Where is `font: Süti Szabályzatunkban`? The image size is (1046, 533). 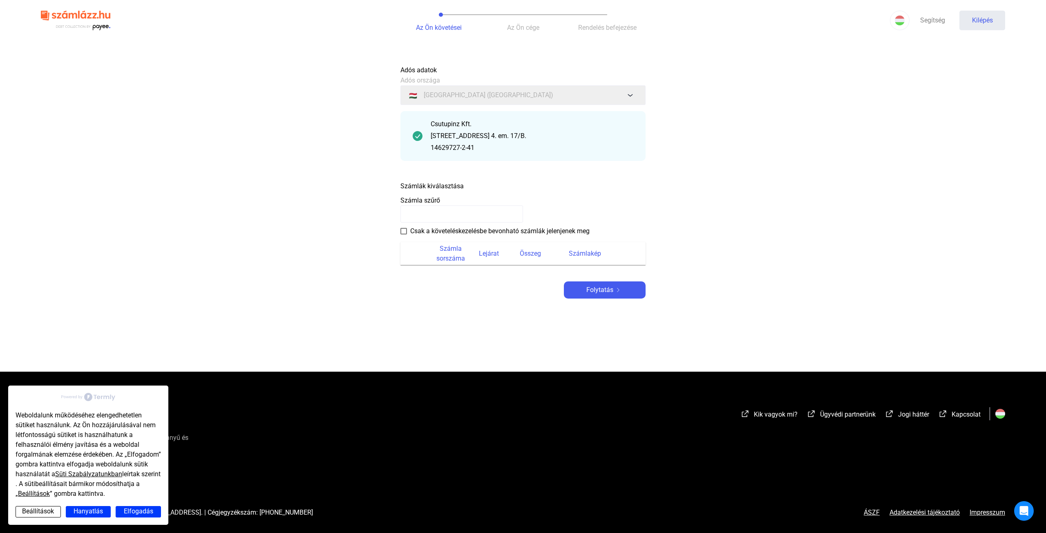
font: Süti Szabályzatunkban is located at coordinates (89, 474).